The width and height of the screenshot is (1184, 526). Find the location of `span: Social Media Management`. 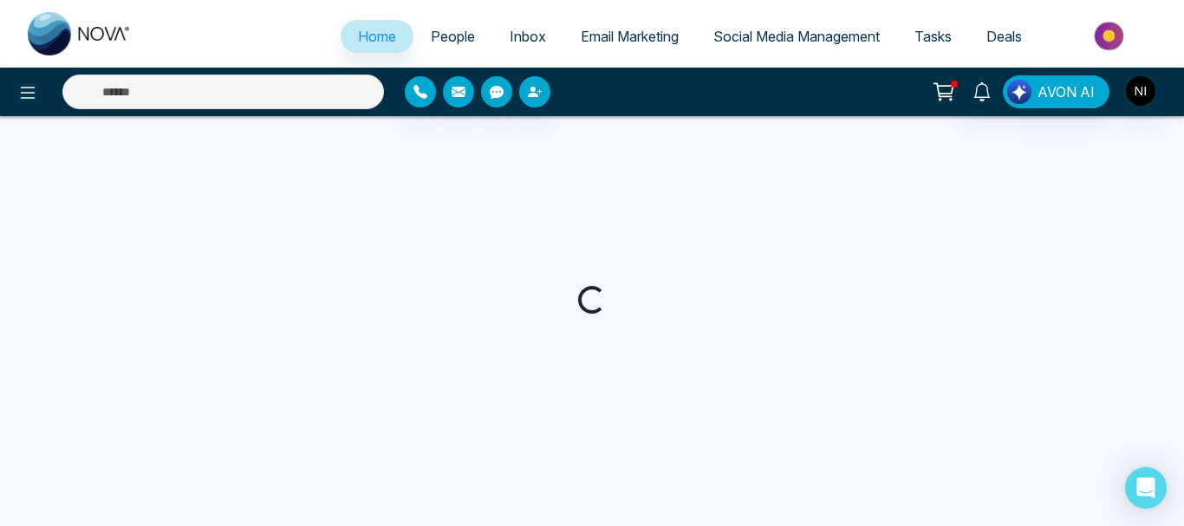

span: Social Media Management is located at coordinates (797, 36).